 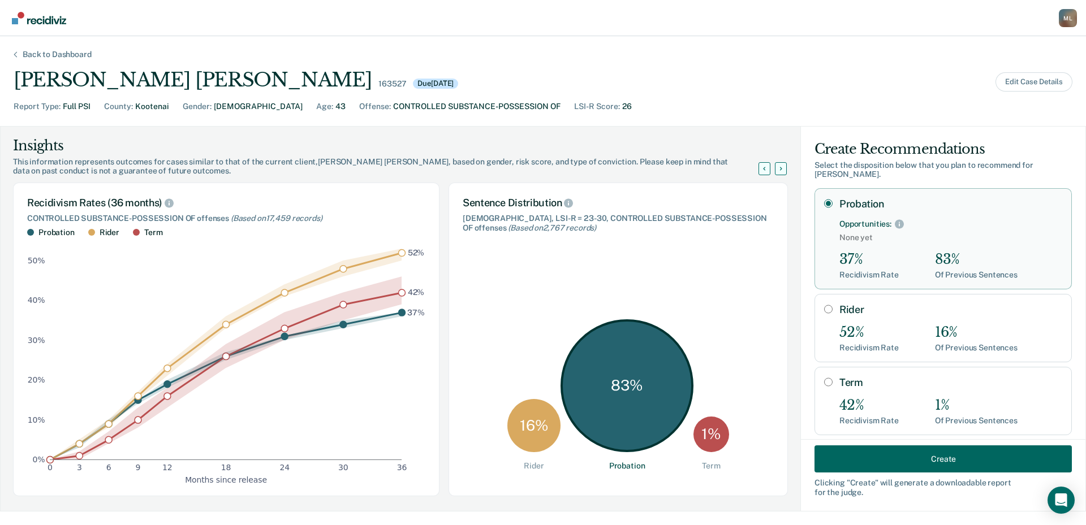 I want to click on div: This information represents outcomes for cases similar to that of the current client, [PERSON_NAM..., so click(x=392, y=167).